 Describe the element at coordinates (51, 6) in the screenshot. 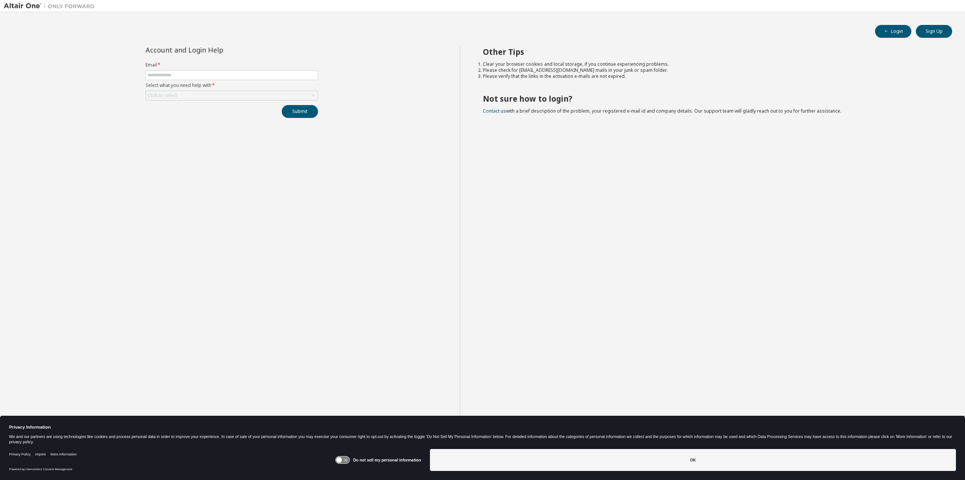

I see `img: Altair One` at that location.